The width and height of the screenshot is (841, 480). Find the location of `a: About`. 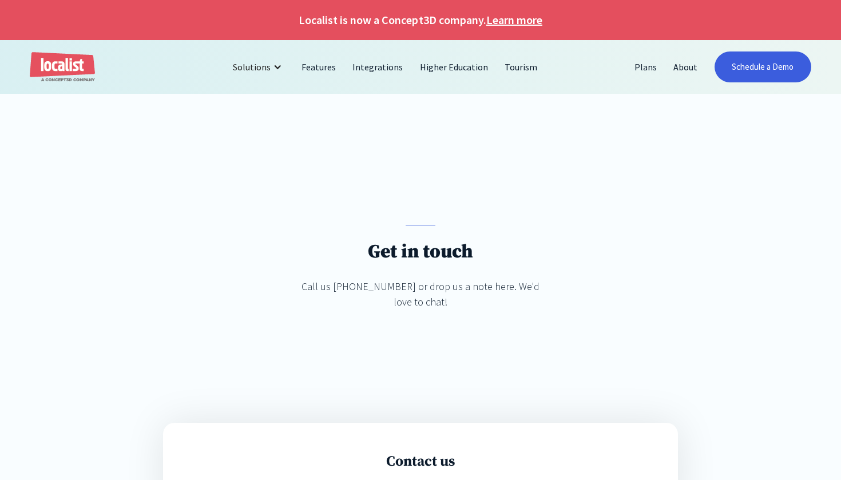

a: About is located at coordinates (685, 67).